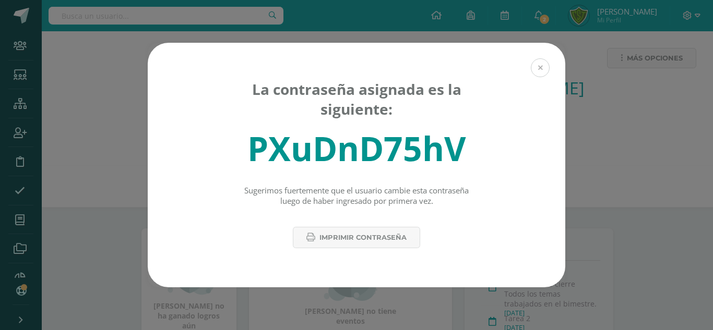 The image size is (713, 330). Describe the element at coordinates (357, 99) in the screenshot. I see `div: La contraseña asignada es la siguiente:` at that location.